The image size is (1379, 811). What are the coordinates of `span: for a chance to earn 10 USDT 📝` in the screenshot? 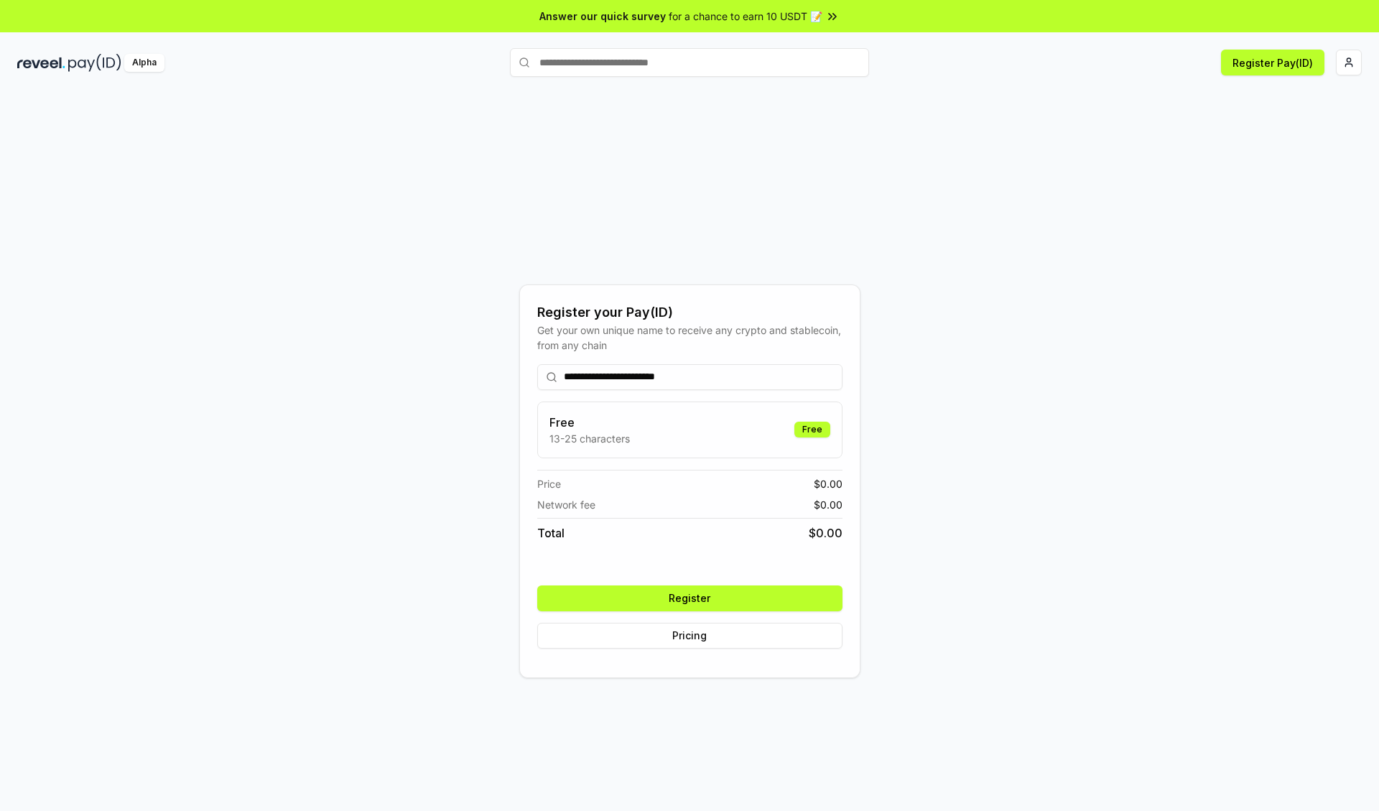 It's located at (746, 16).